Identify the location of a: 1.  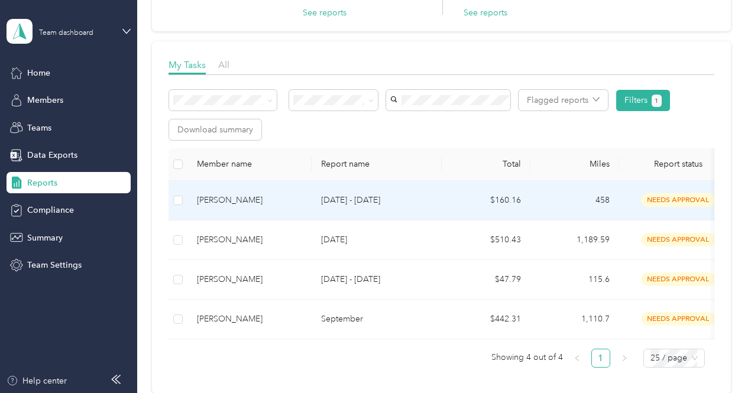
(601, 359).